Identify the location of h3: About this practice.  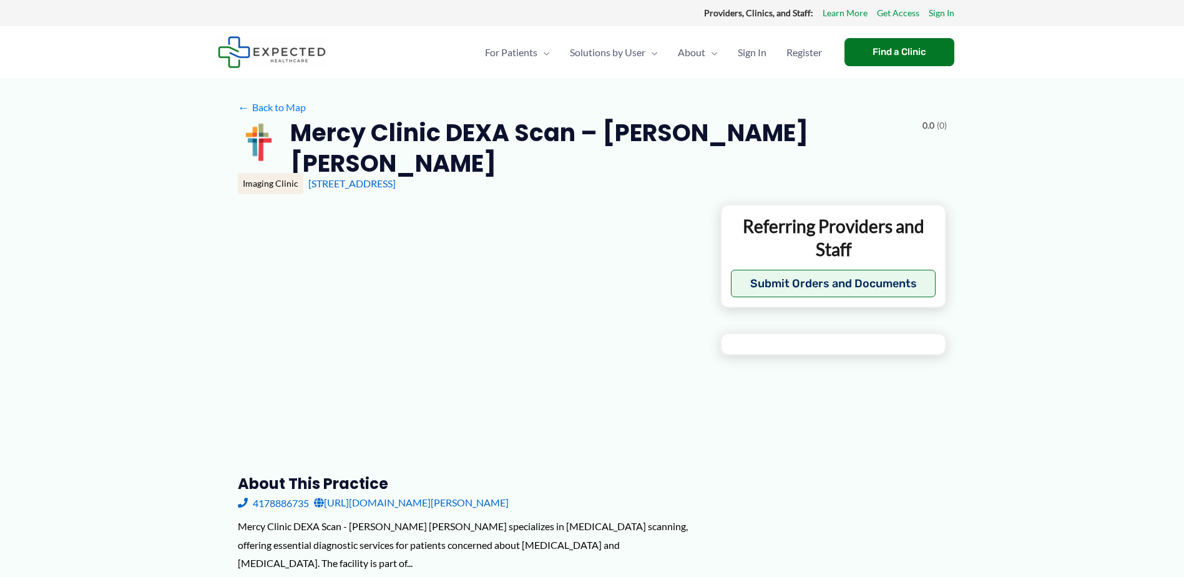
(469, 483).